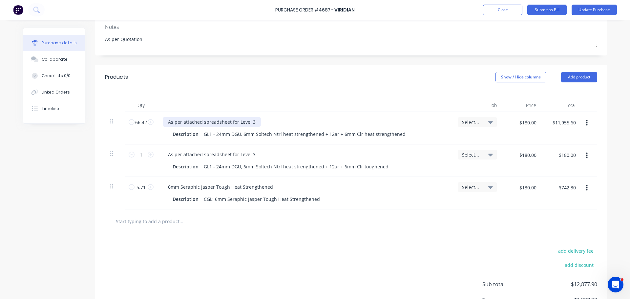 This screenshot has height=299, width=630. What do you see at coordinates (56, 92) in the screenshot?
I see `div: Linked Orders` at bounding box center [56, 92].